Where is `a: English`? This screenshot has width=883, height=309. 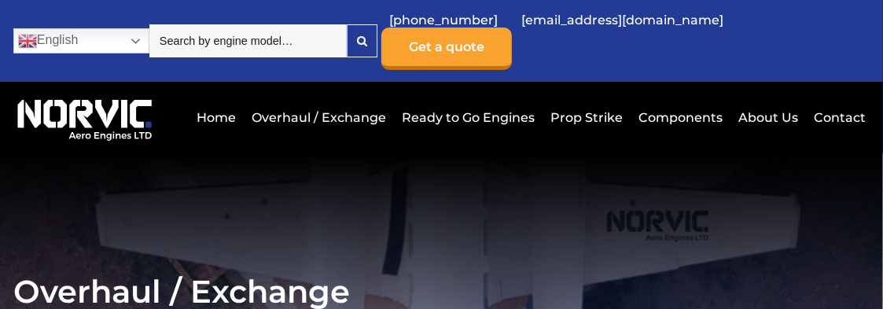
a: English is located at coordinates (81, 41).